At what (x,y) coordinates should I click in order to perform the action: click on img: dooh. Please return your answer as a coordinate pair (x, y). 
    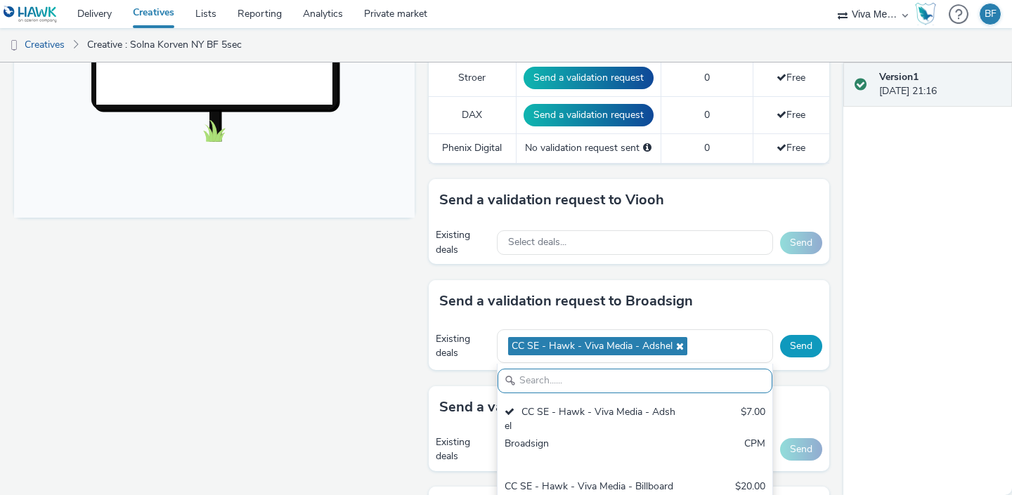
    Looking at the image, I should click on (14, 46).